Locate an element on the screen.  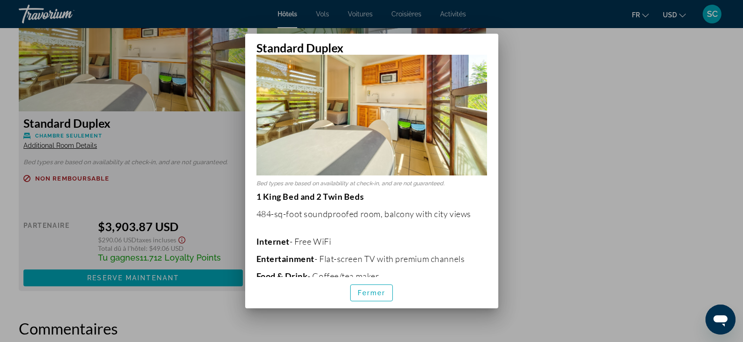
p: - Coffee/tea maker is located at coordinates (372, 276).